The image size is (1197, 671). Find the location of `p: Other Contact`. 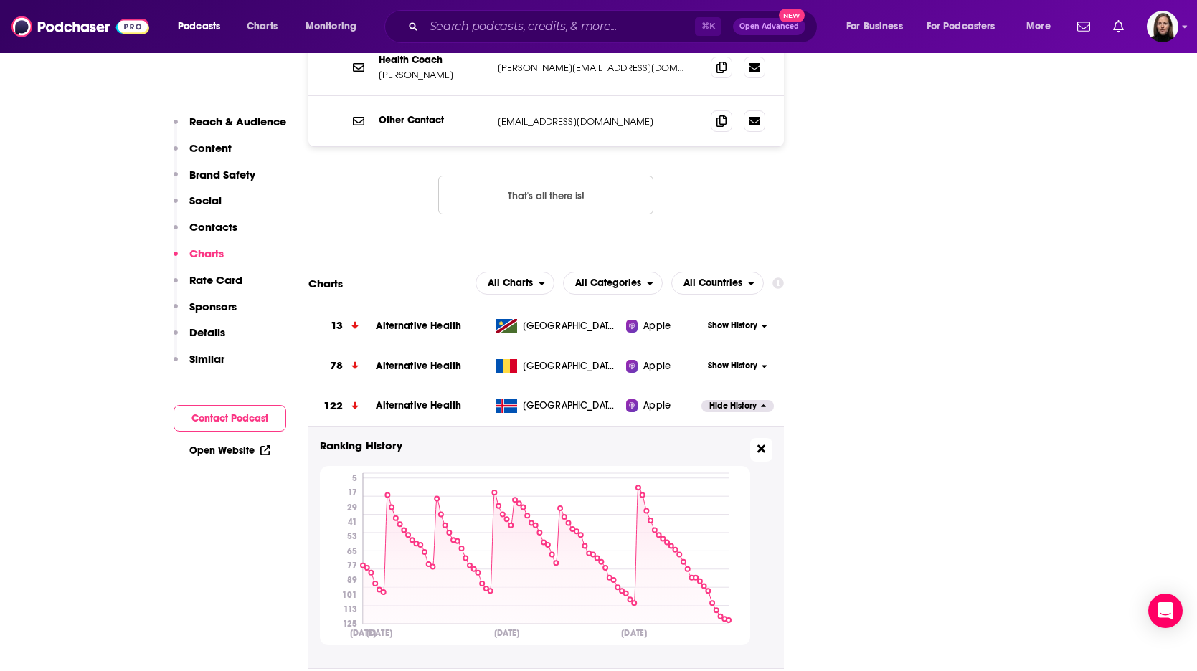

p: Other Contact is located at coordinates (432, 120).